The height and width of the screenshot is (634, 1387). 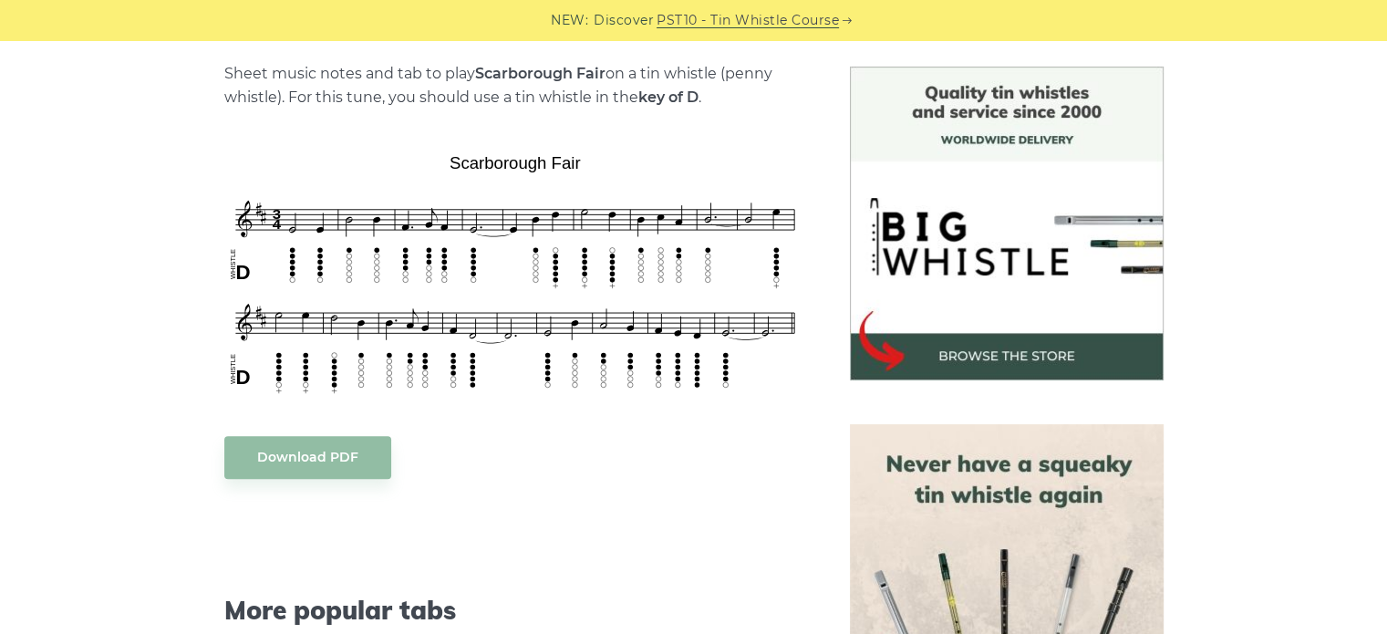 I want to click on strong: Scarborough Fair, so click(x=540, y=73).